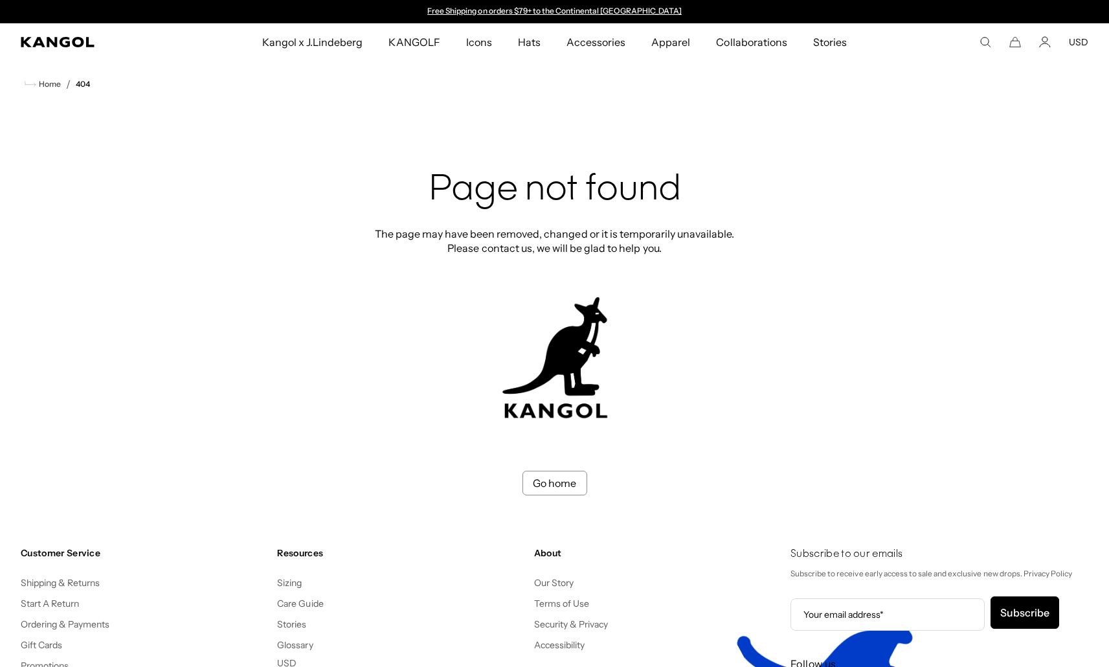 Image resolution: width=1109 pixels, height=667 pixels. What do you see at coordinates (41, 645) in the screenshot?
I see `a: Gift Cards` at bounding box center [41, 645].